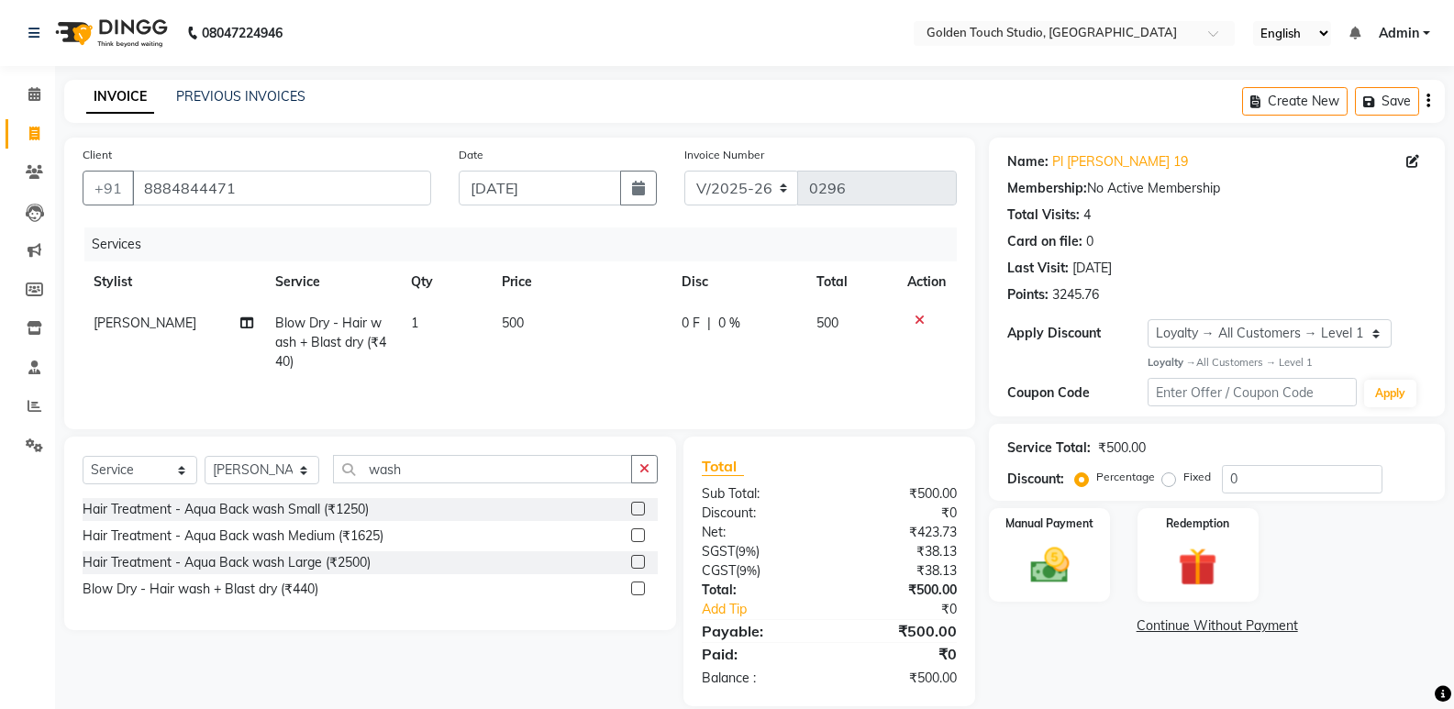 The width and height of the screenshot is (1454, 709). What do you see at coordinates (528, 244) in the screenshot?
I see `div: Services` at bounding box center [528, 244].